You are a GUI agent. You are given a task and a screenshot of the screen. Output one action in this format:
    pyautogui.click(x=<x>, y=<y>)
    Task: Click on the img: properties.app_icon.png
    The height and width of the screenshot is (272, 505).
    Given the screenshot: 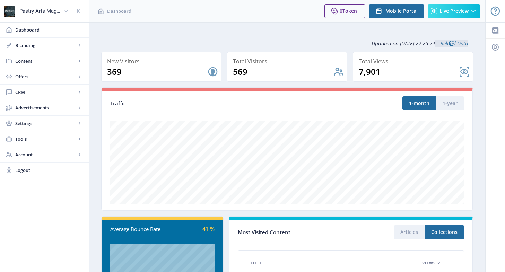 What is the action you would take?
    pyautogui.click(x=10, y=11)
    